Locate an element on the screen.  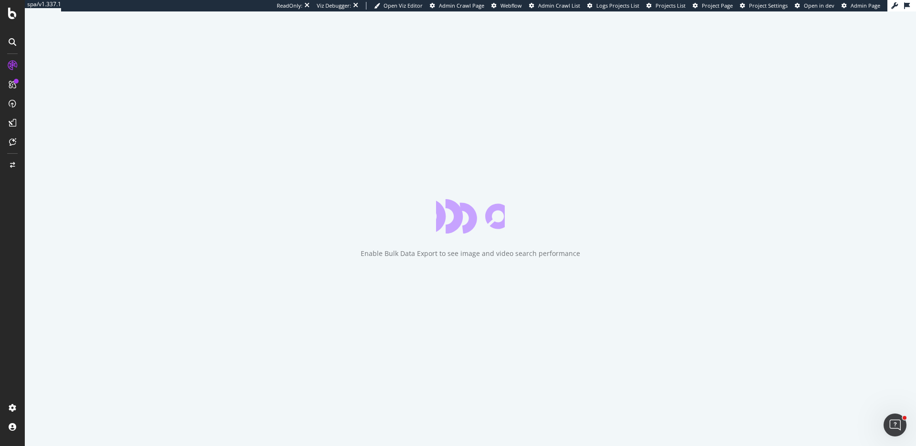
a: Open in dev is located at coordinates (814, 6).